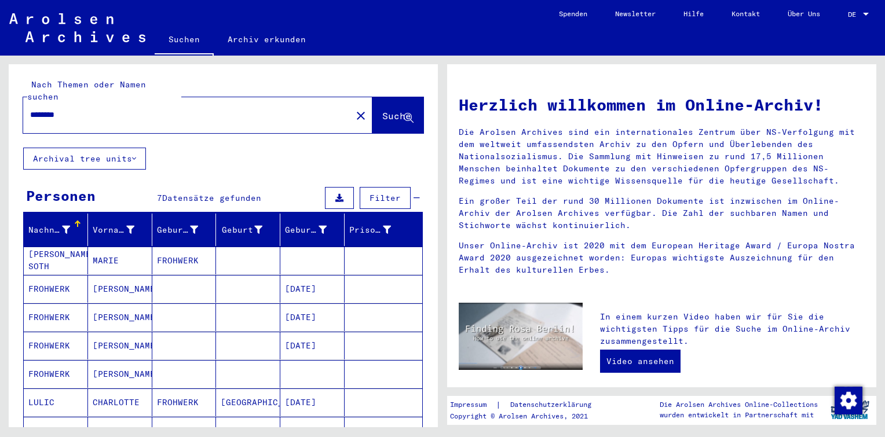  I want to click on button: Suche, so click(398, 115).